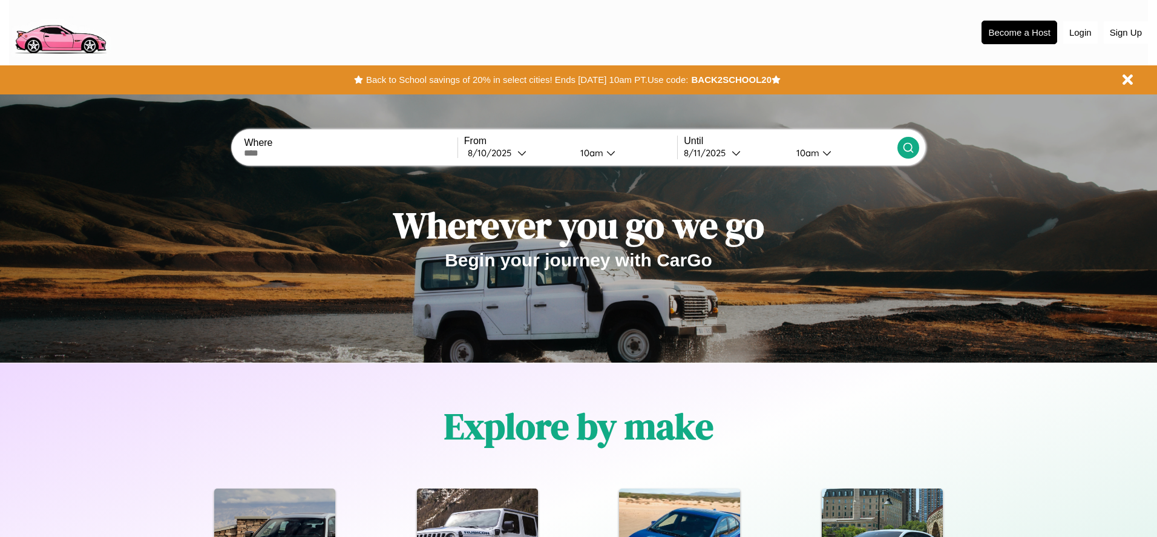 This screenshot has width=1157, height=537. I want to click on label: Until, so click(790, 141).